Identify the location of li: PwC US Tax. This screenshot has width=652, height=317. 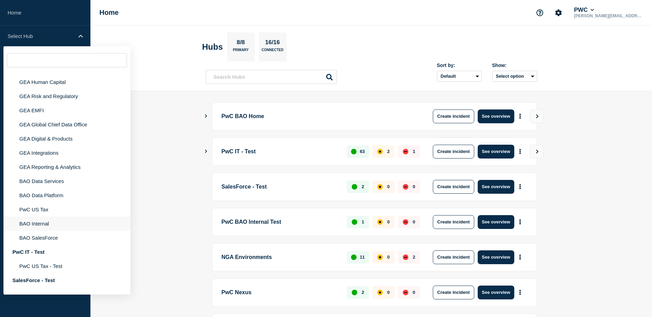
(67, 209).